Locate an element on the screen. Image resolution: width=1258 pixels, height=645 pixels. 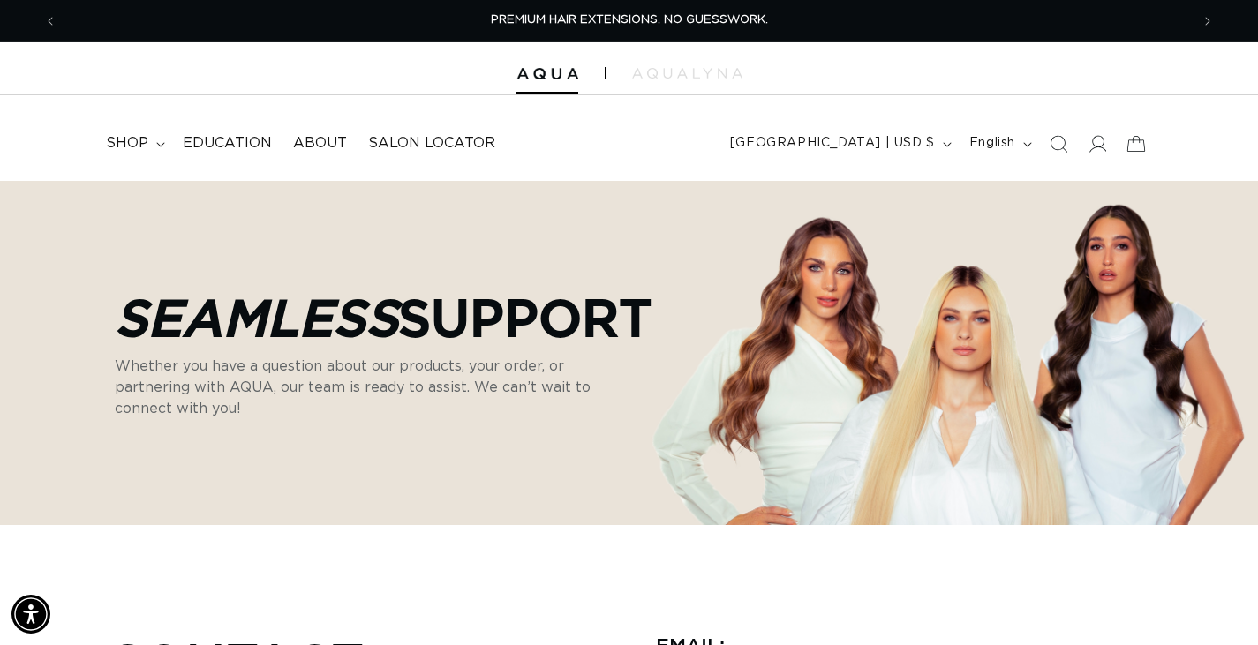
img: Aqua Hair Extensions is located at coordinates (547, 74).